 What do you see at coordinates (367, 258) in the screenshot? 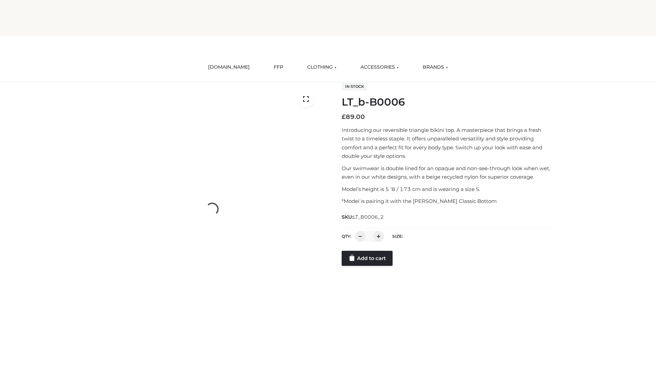
I see `a: Add to cart` at bounding box center [367, 258].